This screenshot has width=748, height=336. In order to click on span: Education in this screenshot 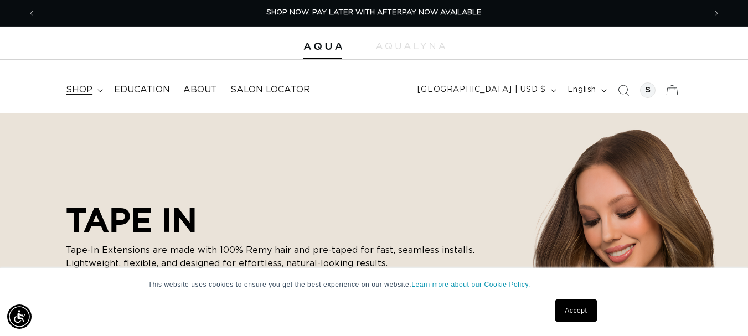, I will do `click(142, 90)`.